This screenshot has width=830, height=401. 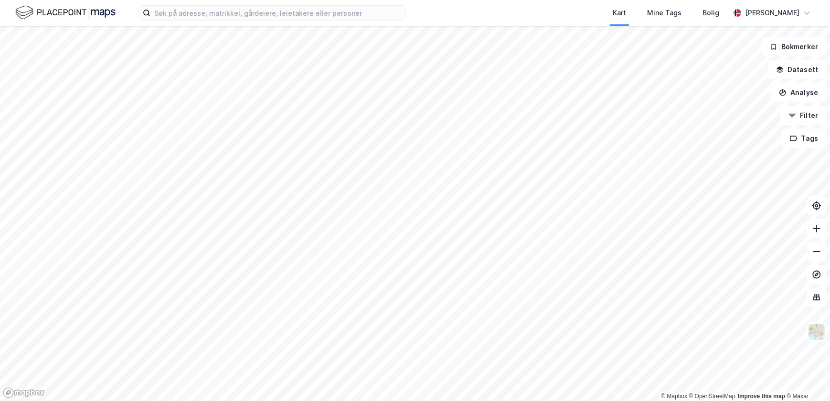 What do you see at coordinates (674, 396) in the screenshot?
I see `a: Mapbox` at bounding box center [674, 396].